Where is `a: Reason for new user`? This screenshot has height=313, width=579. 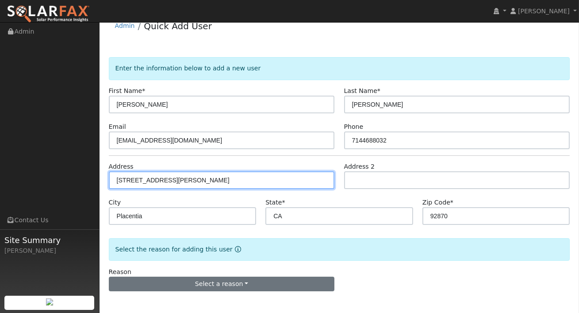 a: Reason for new user is located at coordinates (237, 249).